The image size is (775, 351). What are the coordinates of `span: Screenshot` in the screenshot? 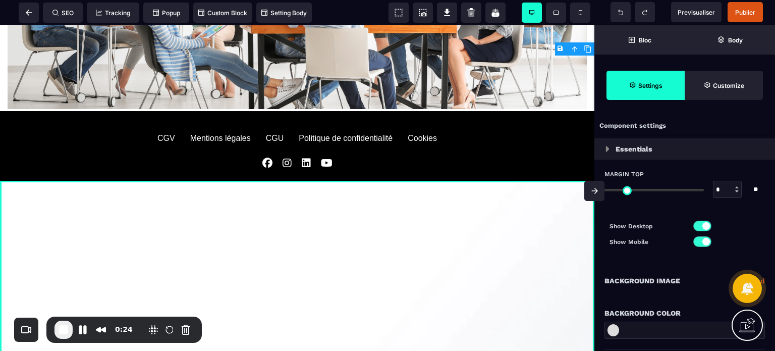 It's located at (423, 13).